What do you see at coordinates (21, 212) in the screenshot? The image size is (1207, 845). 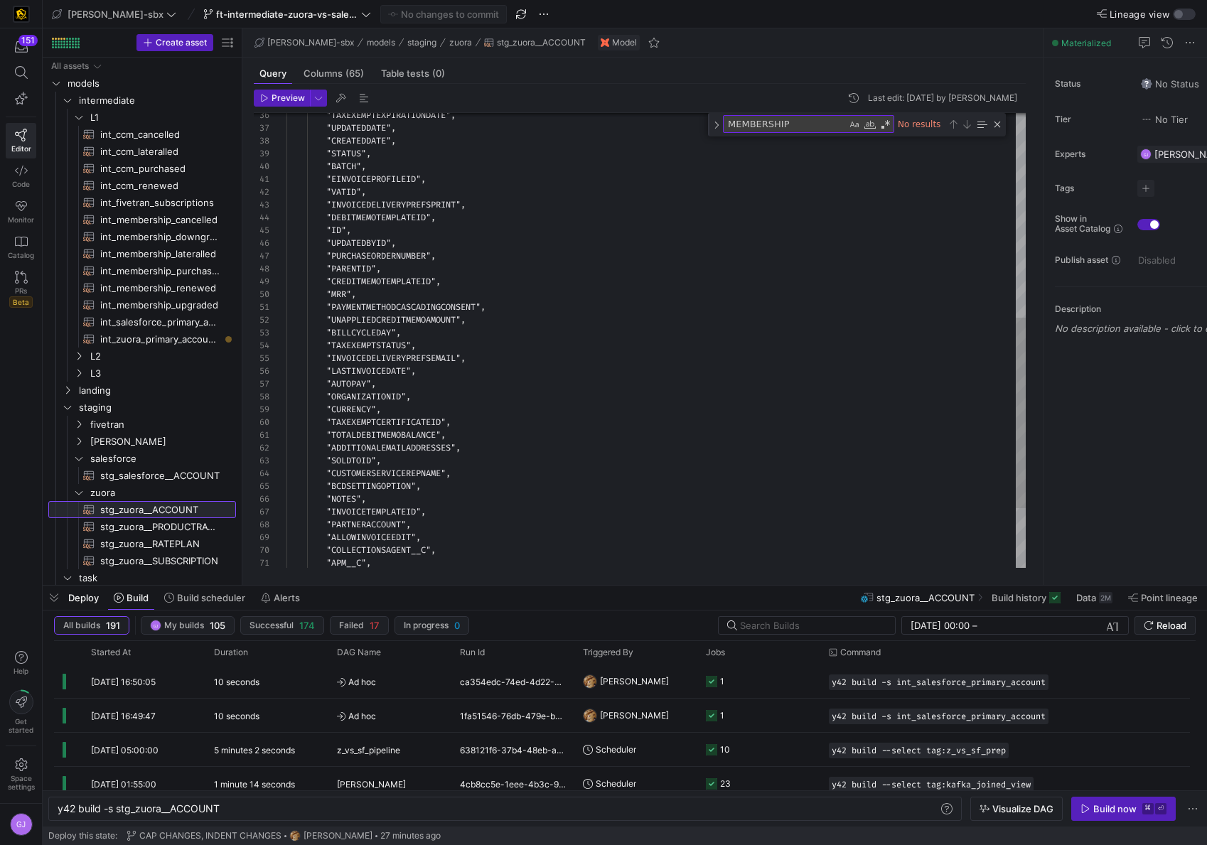 I see `a: Monitor` at bounding box center [21, 212].